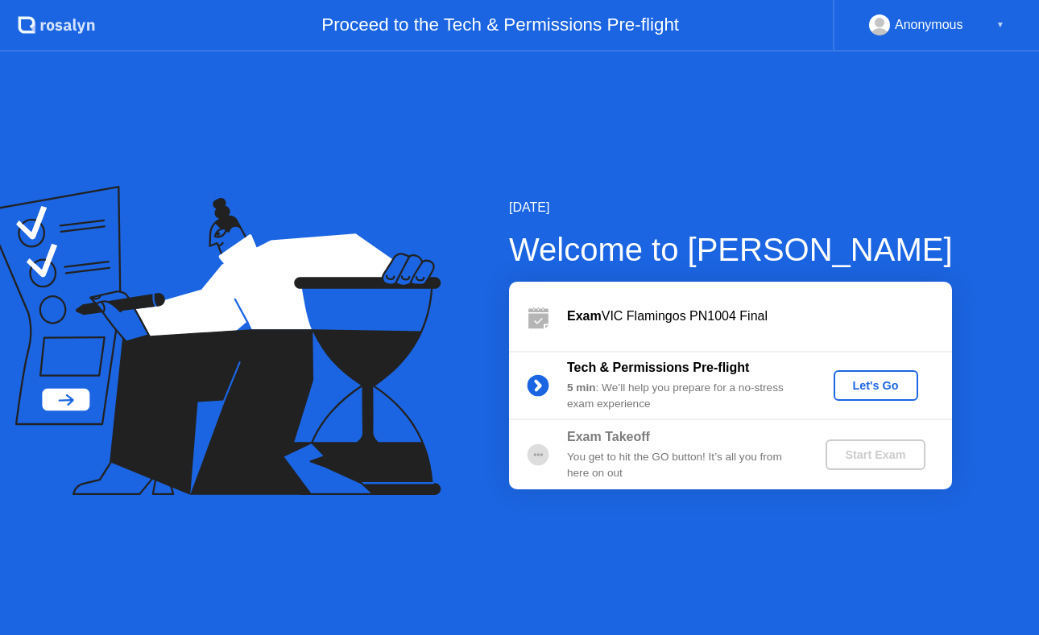 The image size is (1039, 635). What do you see at coordinates (875, 386) in the screenshot?
I see `div: Let's Go` at bounding box center [875, 386].